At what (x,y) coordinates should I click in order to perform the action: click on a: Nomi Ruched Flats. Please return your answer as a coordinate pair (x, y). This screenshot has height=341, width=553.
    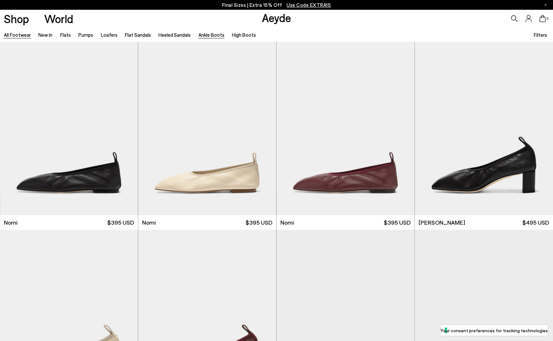
    Looking at the image, I should click on (345, 128).